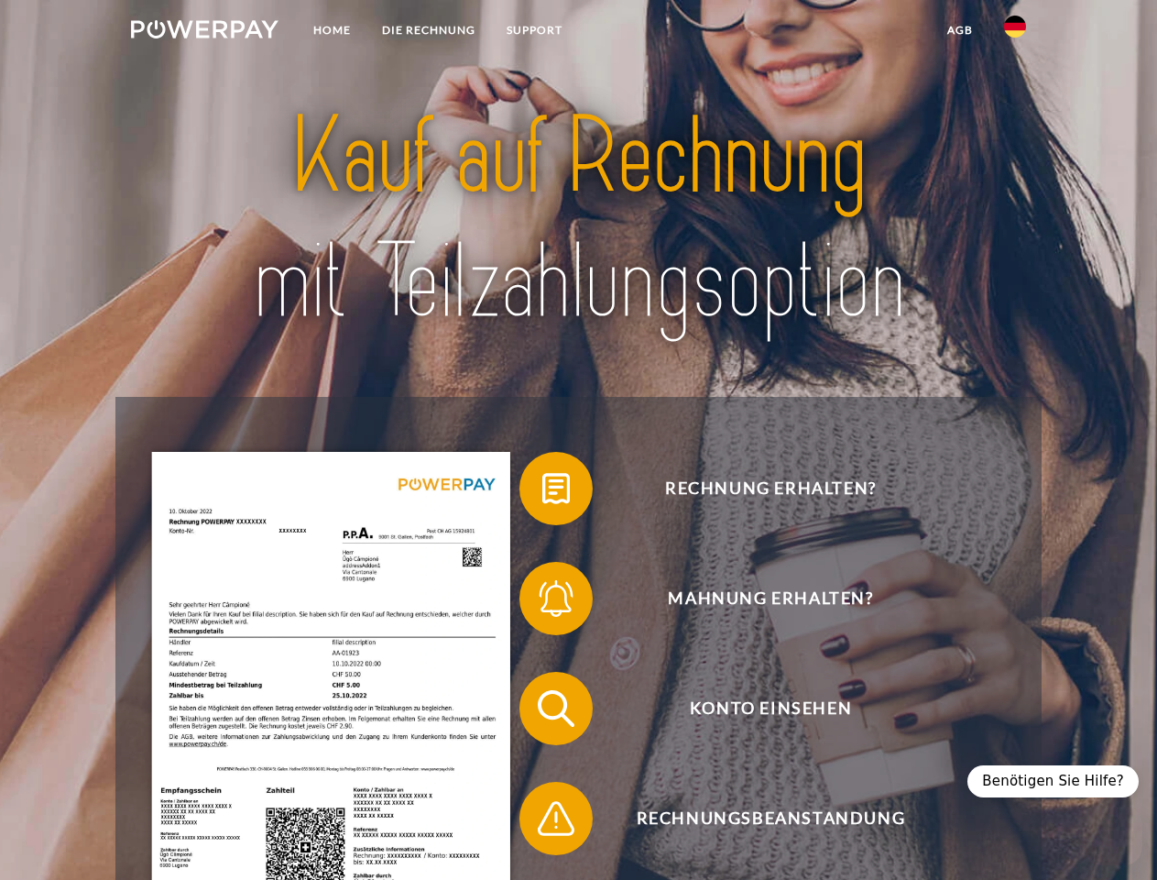 This screenshot has height=880, width=1157. Describe the element at coordinates (534, 30) in the screenshot. I see `a: SUPPORT` at that location.